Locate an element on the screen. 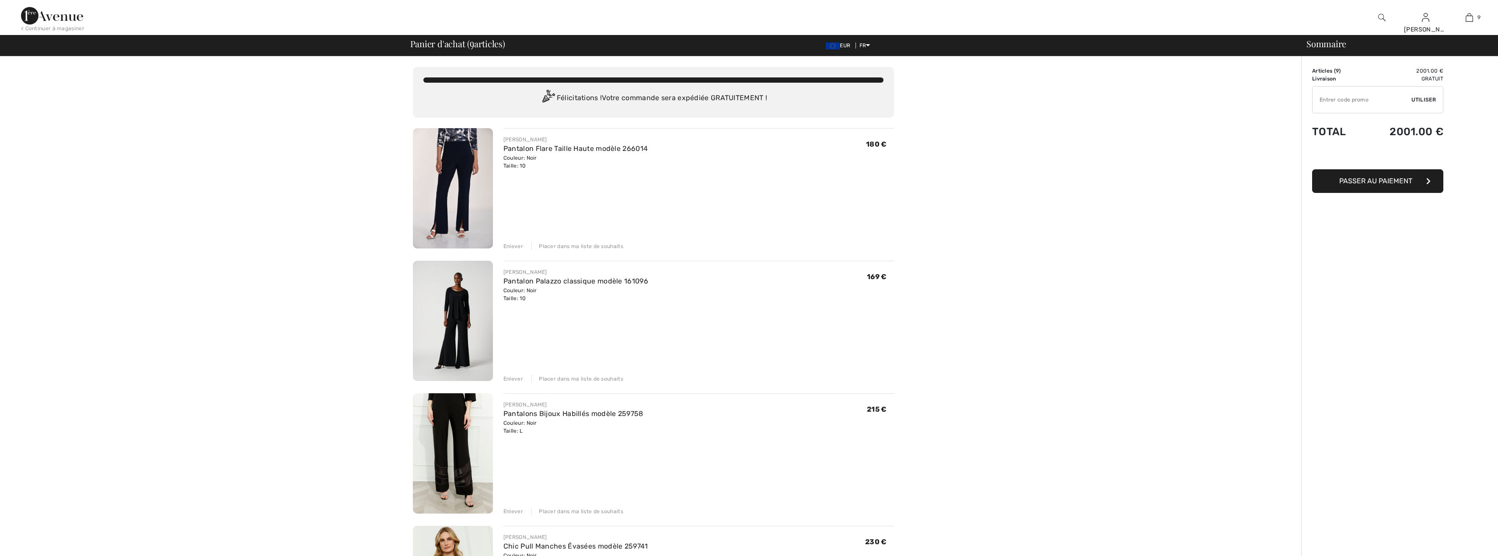  img: Mon panier is located at coordinates (1469, 17).